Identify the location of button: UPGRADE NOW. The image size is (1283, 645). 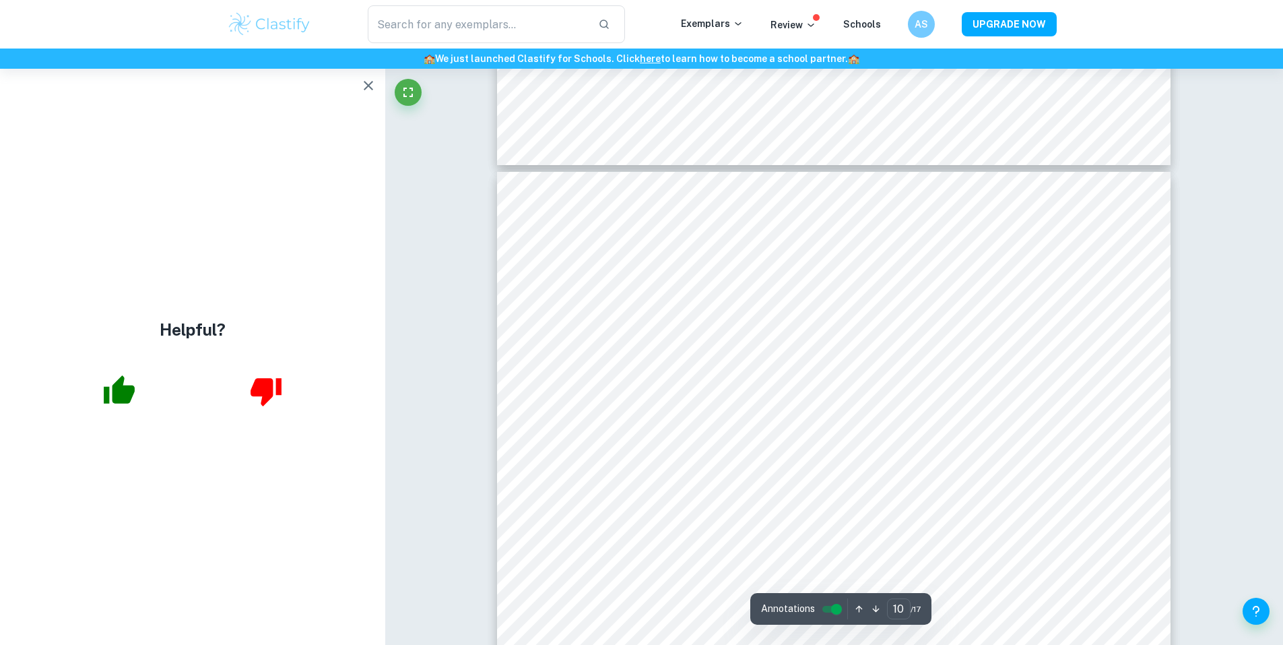
(1009, 24).